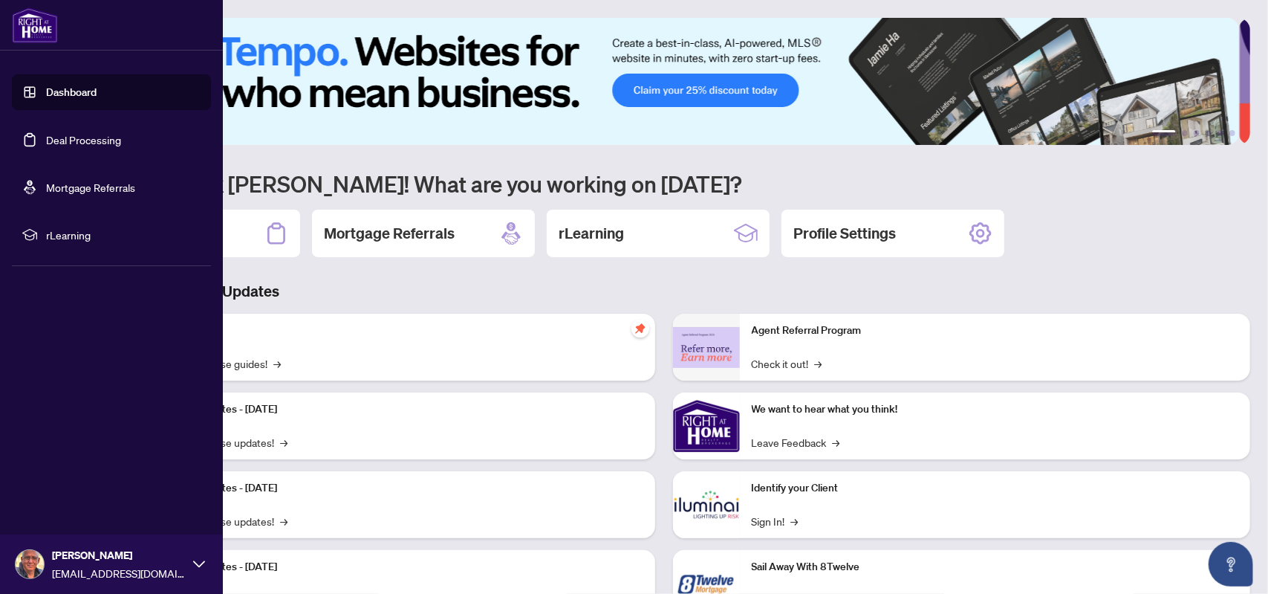 The image size is (1268, 594). Describe the element at coordinates (658, 81) in the screenshot. I see `img: Slide 0` at that location.